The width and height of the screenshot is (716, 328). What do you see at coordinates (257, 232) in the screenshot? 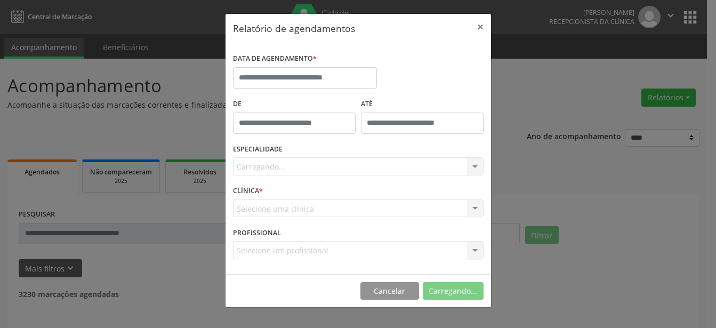
I see `label: PROFISSIONAL` at bounding box center [257, 232].